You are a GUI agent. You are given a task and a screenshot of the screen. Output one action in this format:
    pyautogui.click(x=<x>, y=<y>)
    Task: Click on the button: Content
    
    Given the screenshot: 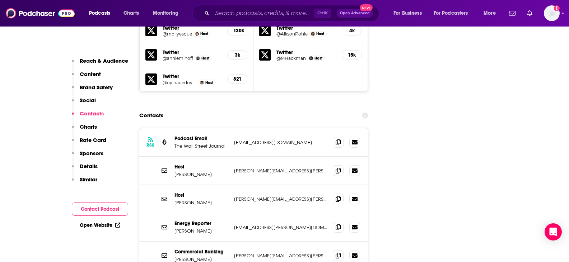 What is the action you would take?
    pyautogui.click(x=86, y=77)
    